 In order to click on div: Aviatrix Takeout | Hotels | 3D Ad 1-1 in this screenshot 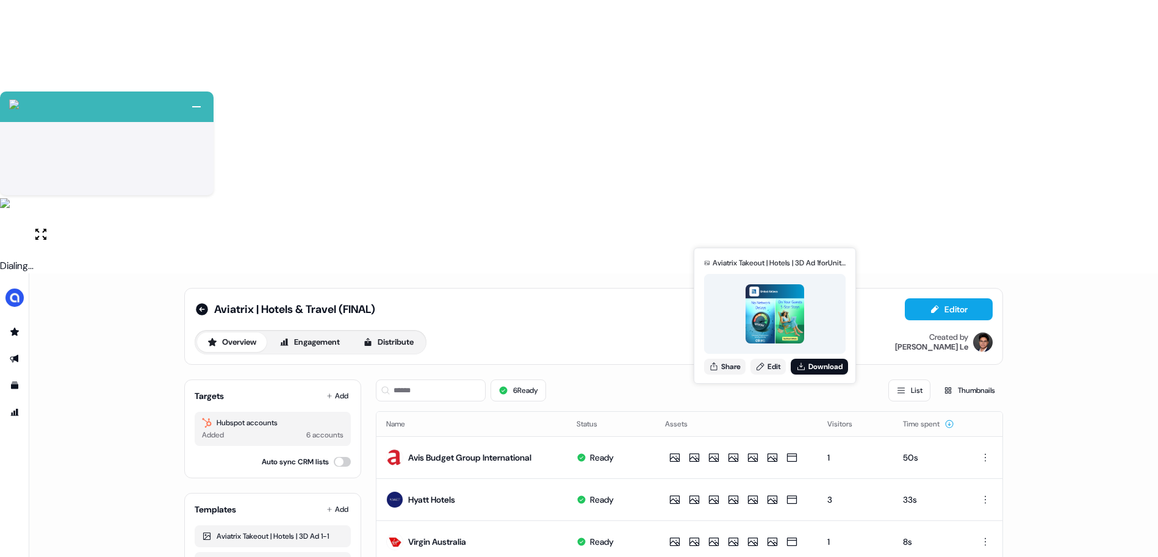, I will do `click(273, 536)`.